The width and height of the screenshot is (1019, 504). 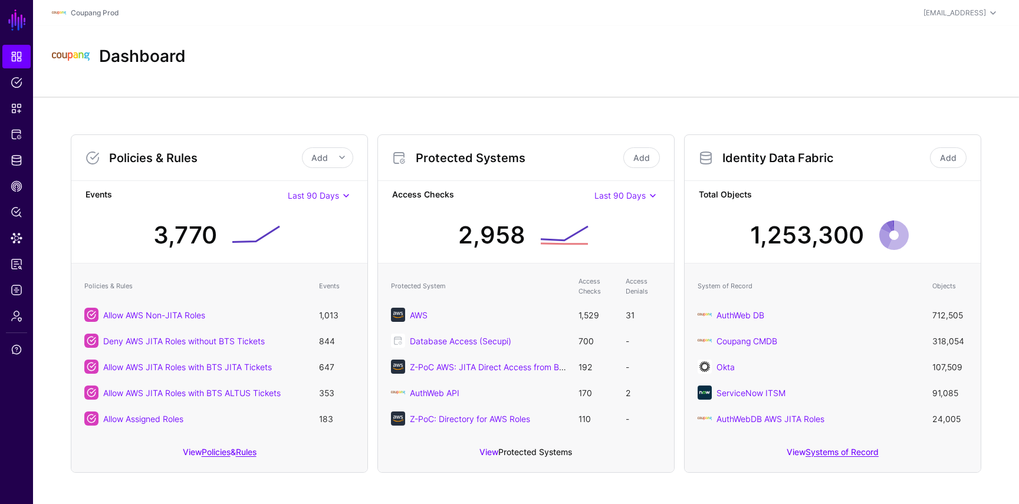 I want to click on a: Identity Data Fabric, so click(x=17, y=160).